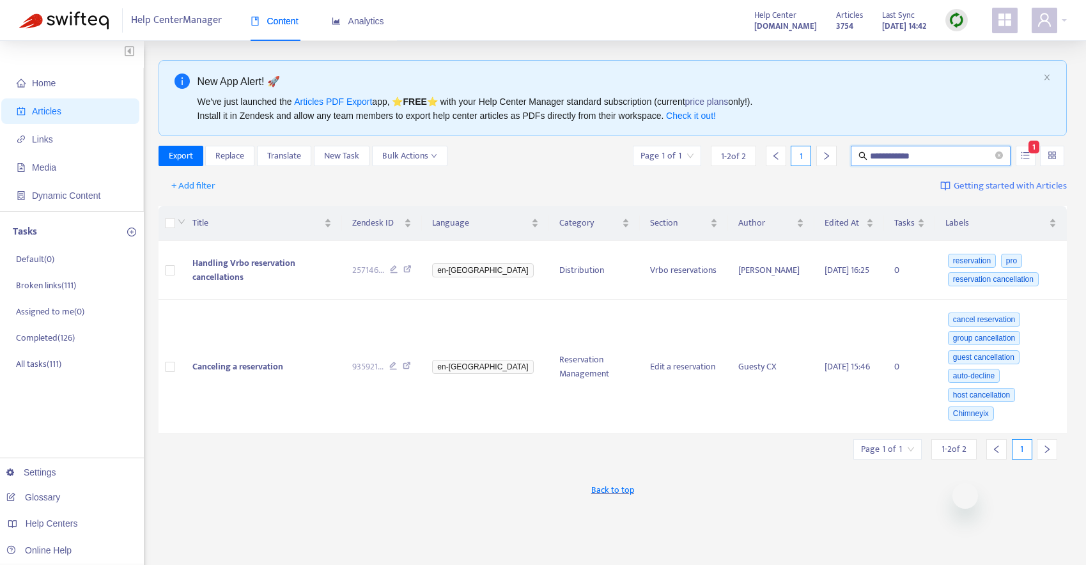 Image resolution: width=1086 pixels, height=565 pixels. Describe the element at coordinates (21, 83) in the screenshot. I see `span: home` at that location.